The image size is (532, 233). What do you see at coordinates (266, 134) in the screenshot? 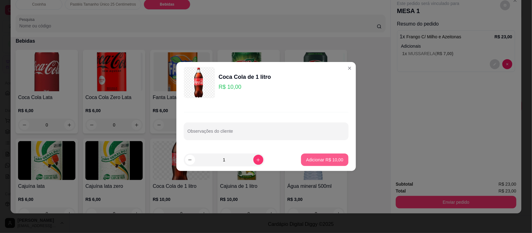
I see `input: Observações do cliente` at bounding box center [266, 134].